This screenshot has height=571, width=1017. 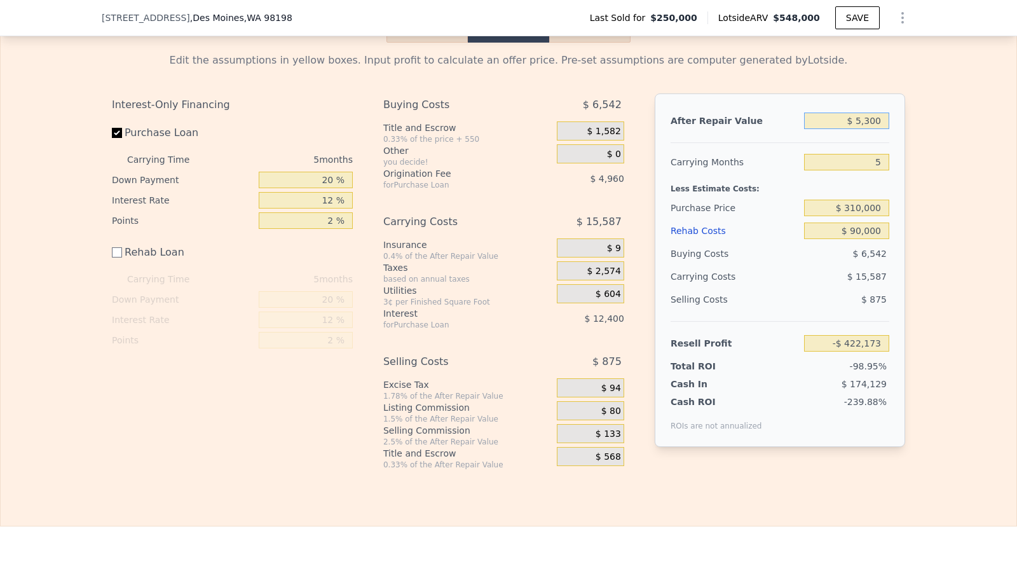 I want to click on div: Listing Commission, so click(x=467, y=408).